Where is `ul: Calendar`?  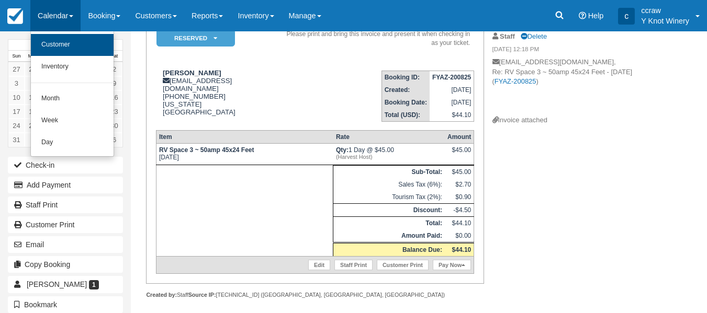
ul: Calendar is located at coordinates (72, 94).